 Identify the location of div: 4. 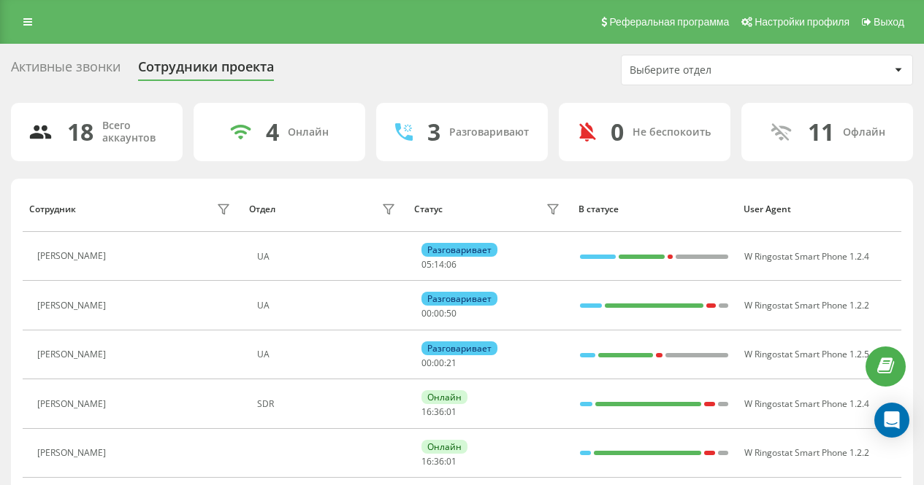
(272, 132).